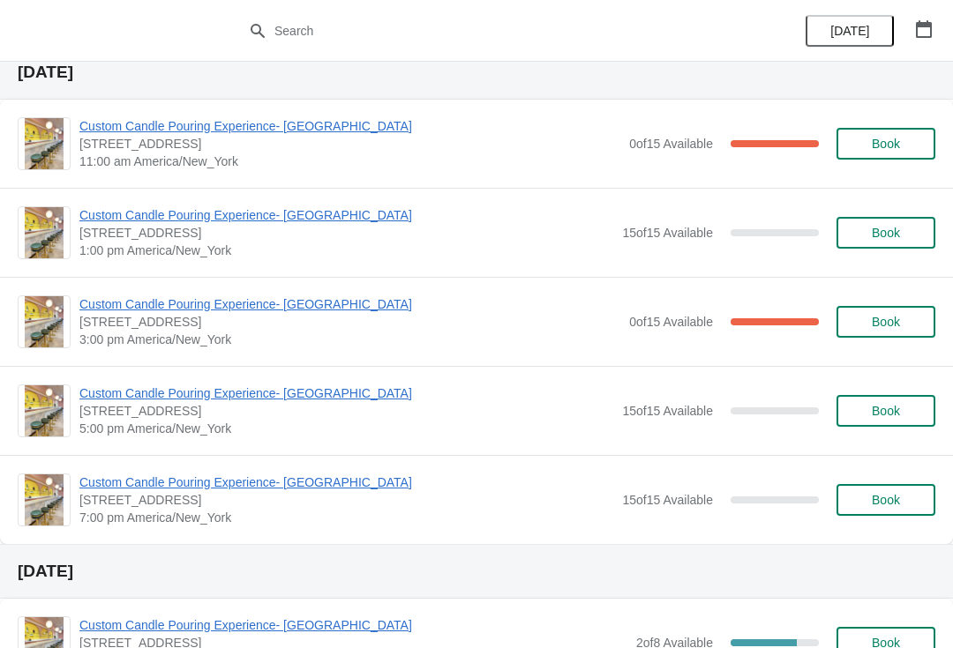  I want to click on span: 5:00 pm America/New_York, so click(346, 429).